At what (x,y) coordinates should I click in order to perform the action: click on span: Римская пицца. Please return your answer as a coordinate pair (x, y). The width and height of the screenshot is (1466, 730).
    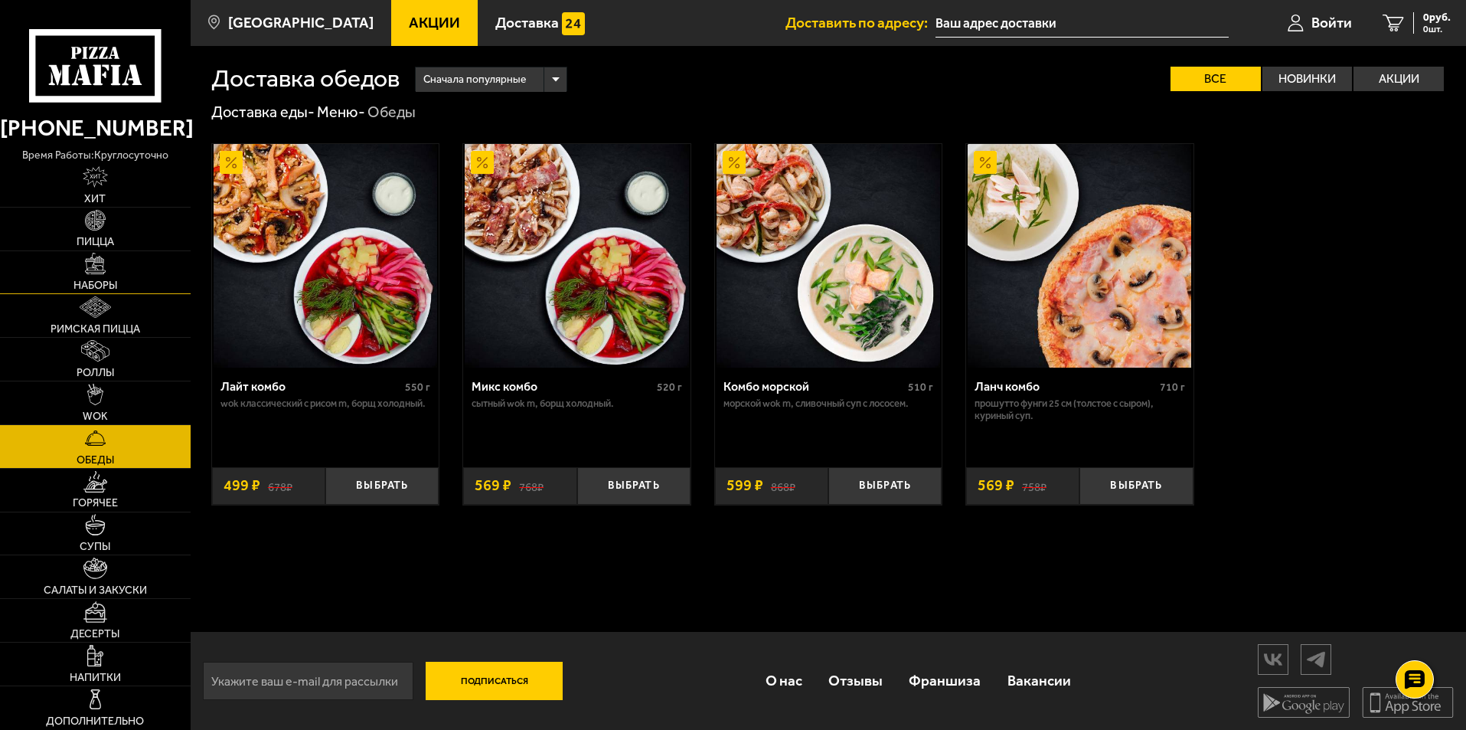
    Looking at the image, I should click on (95, 329).